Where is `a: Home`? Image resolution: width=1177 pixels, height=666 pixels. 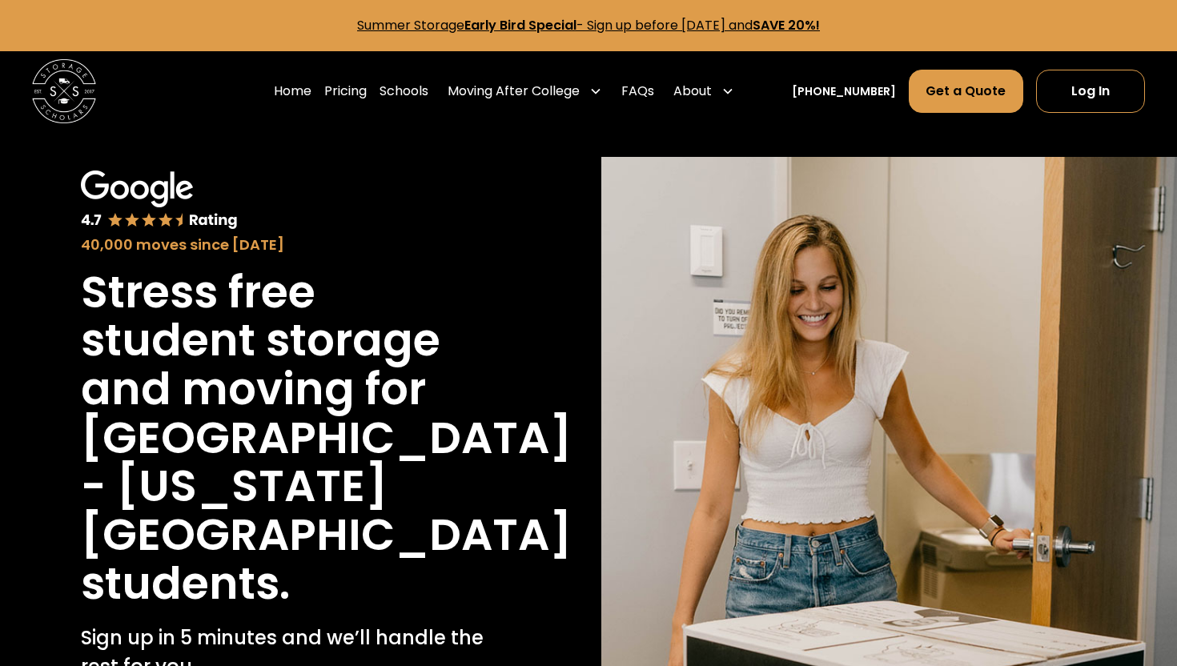 a: Home is located at coordinates (292, 91).